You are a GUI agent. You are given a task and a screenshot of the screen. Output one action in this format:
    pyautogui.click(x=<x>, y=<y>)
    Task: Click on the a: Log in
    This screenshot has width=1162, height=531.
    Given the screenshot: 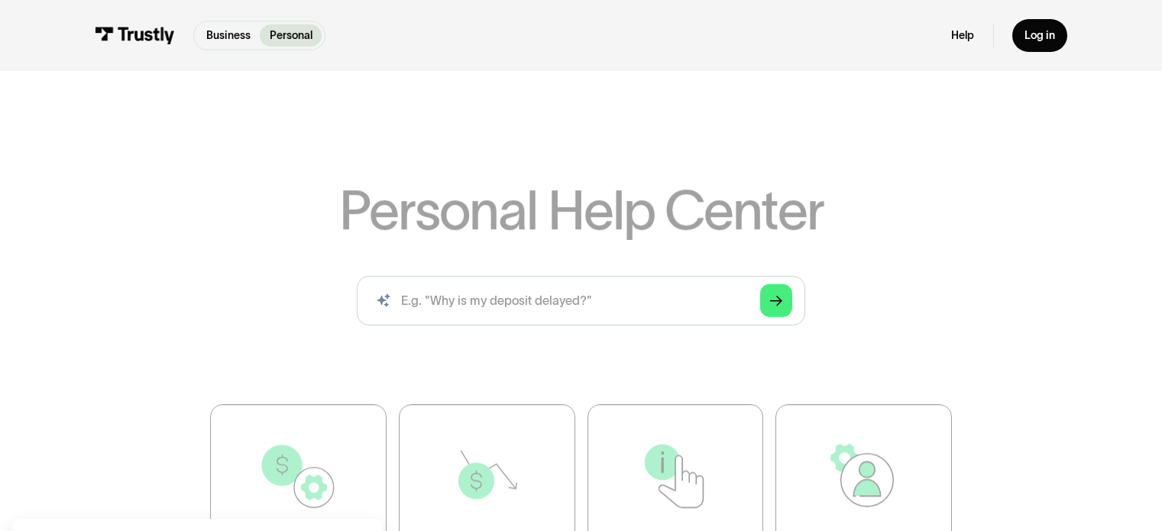 What is the action you would take?
    pyautogui.click(x=1039, y=35)
    